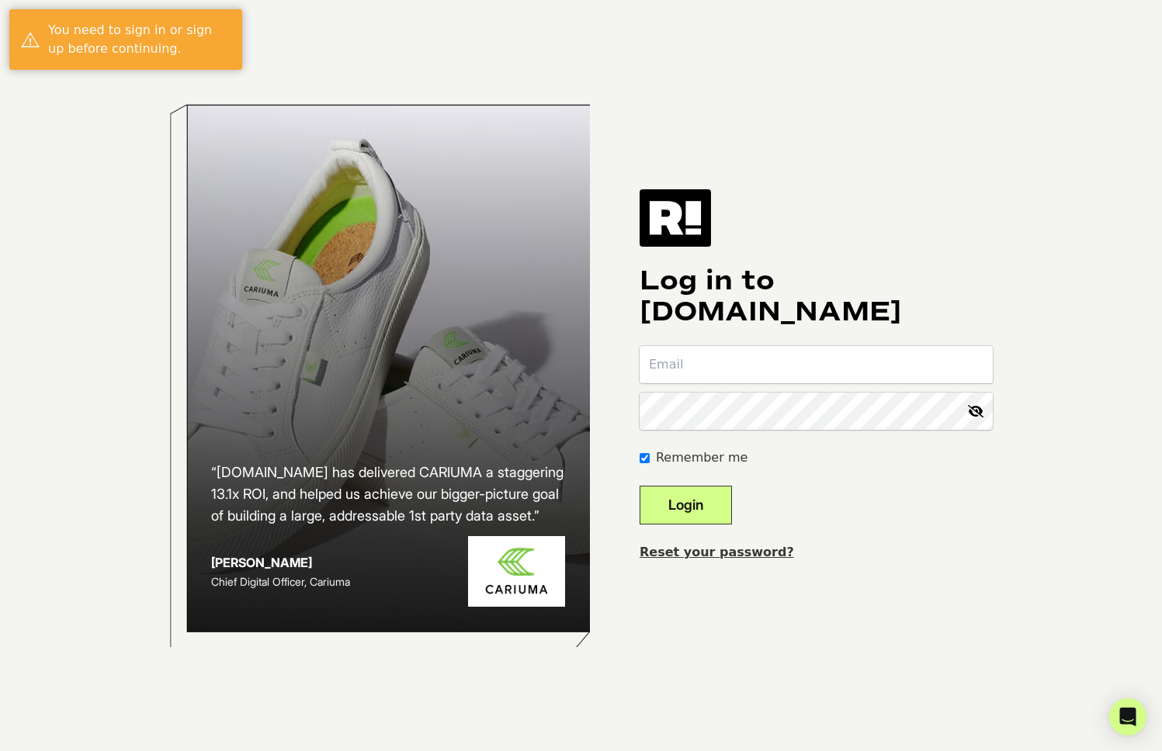 Image resolution: width=1162 pixels, height=751 pixels. Describe the element at coordinates (516, 571) in the screenshot. I see `img: Cariuma` at that location.